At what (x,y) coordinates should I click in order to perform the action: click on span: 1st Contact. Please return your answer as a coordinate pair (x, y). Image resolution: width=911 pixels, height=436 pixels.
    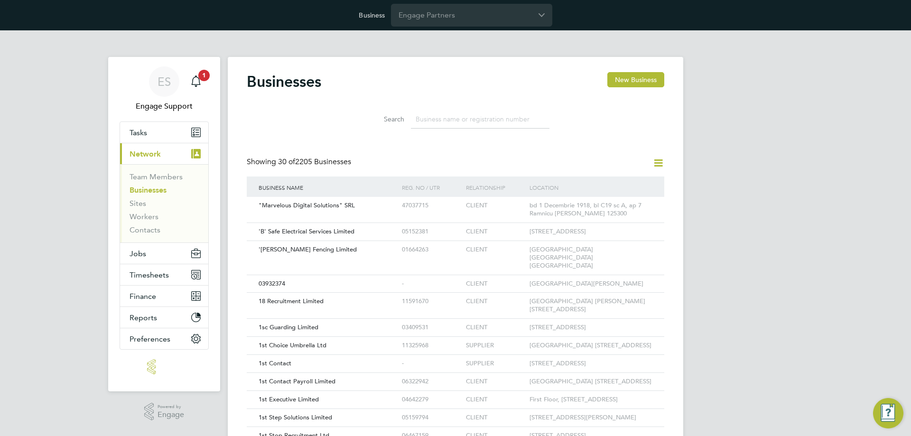
    Looking at the image, I should click on (275, 363).